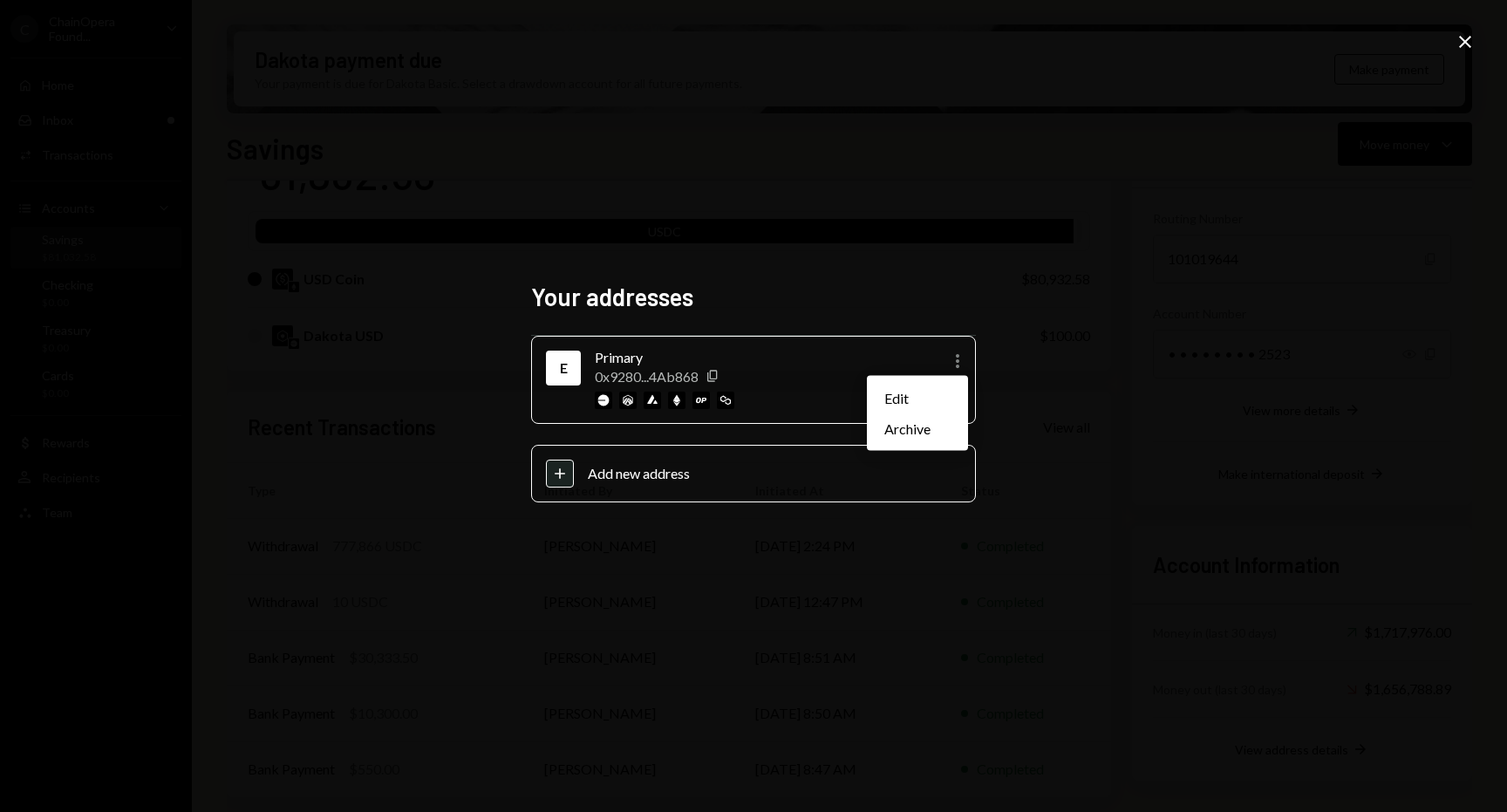  I want to click on div: 0x9280...4Ab868, so click(646, 376).